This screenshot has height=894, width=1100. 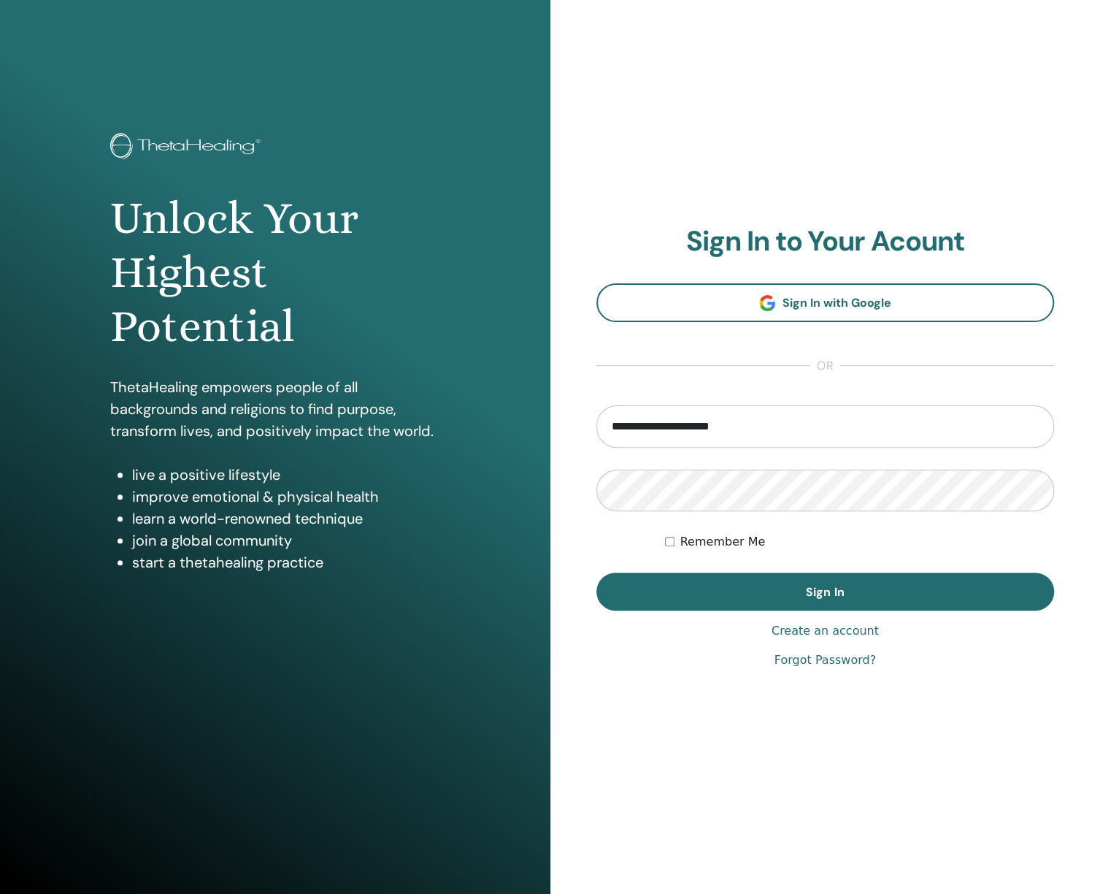 I want to click on li: join a global community, so click(x=286, y=540).